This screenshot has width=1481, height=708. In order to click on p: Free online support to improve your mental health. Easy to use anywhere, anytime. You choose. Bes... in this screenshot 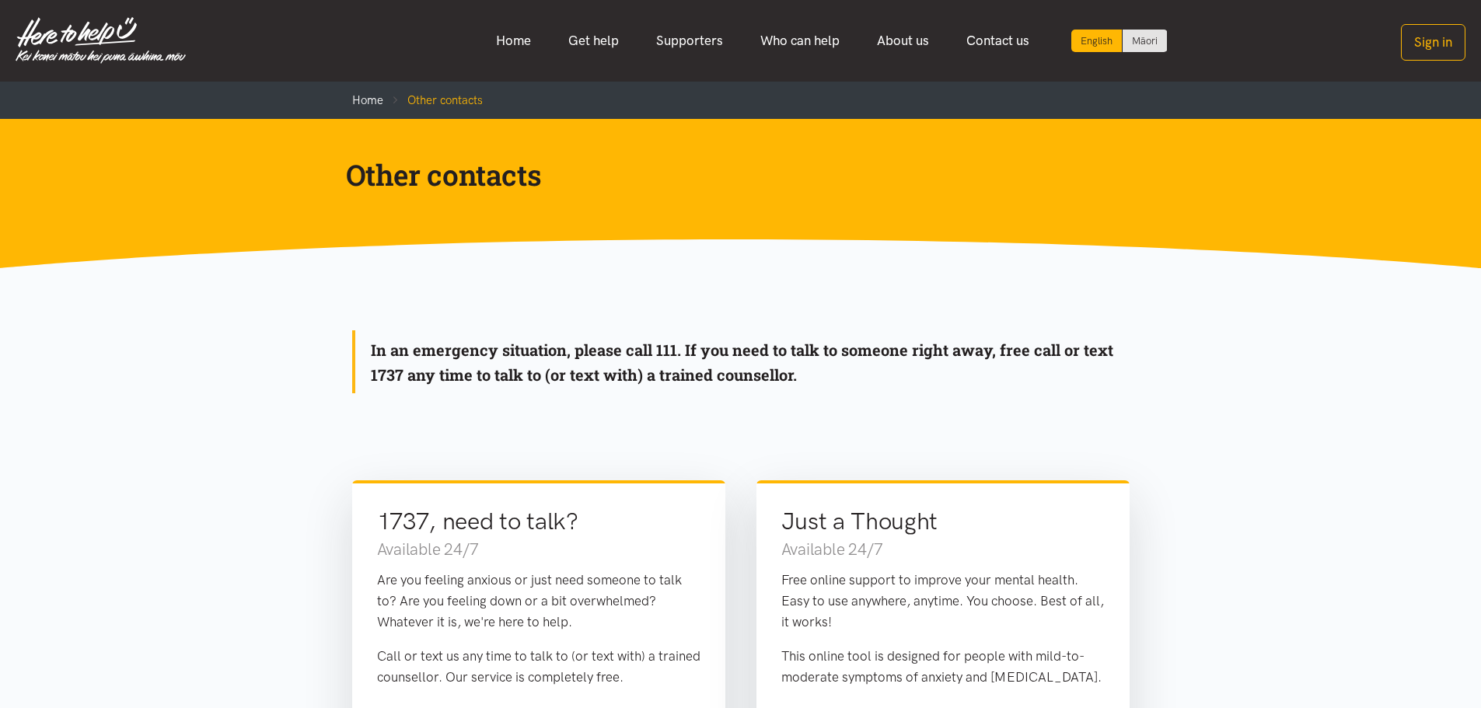, I will do `click(943, 602)`.